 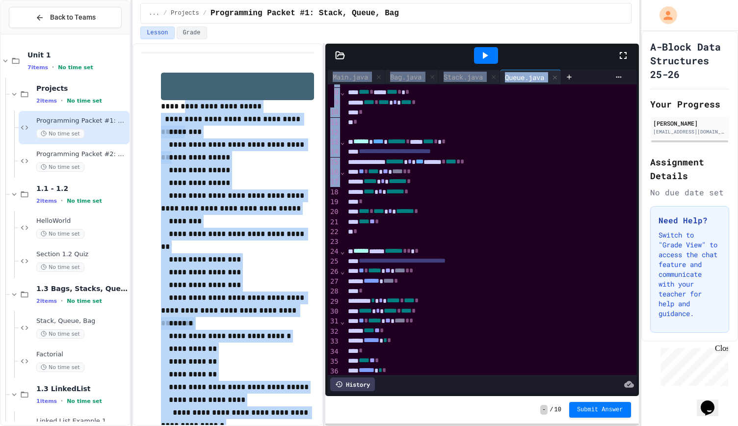 I want to click on h3: Need Help?, so click(x=690, y=220).